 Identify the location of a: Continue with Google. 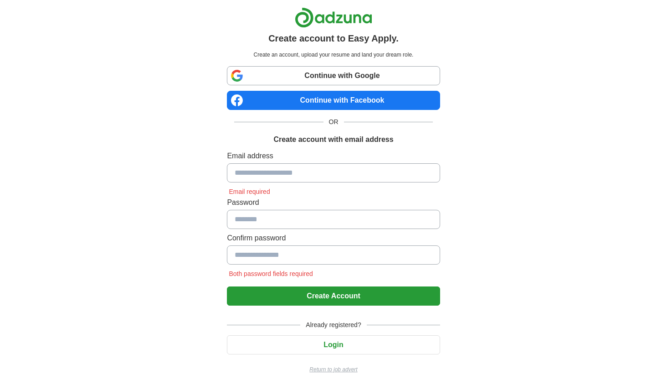
(333, 76).